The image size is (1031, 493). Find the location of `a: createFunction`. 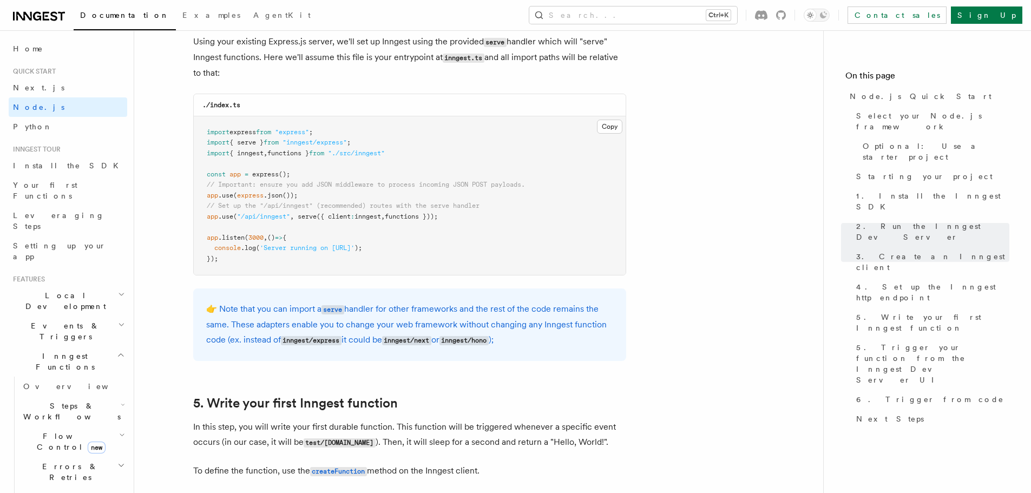

a: createFunction is located at coordinates (338, 470).